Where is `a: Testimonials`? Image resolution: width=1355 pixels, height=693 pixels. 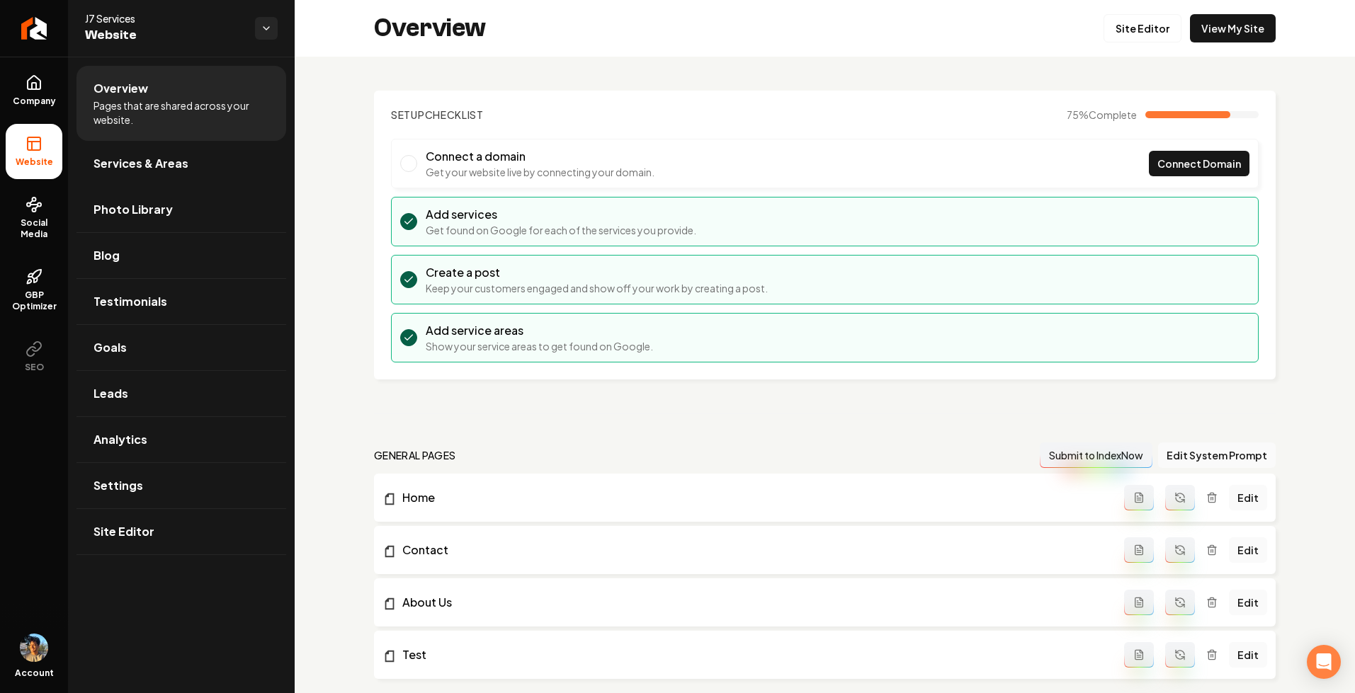
a: Testimonials is located at coordinates (181, 302).